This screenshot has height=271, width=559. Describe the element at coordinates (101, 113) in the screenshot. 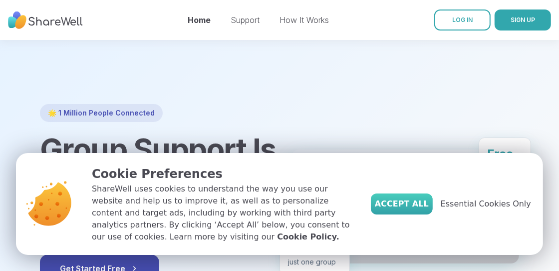

I see `div: 🌟 1 Million People Connected` at that location.